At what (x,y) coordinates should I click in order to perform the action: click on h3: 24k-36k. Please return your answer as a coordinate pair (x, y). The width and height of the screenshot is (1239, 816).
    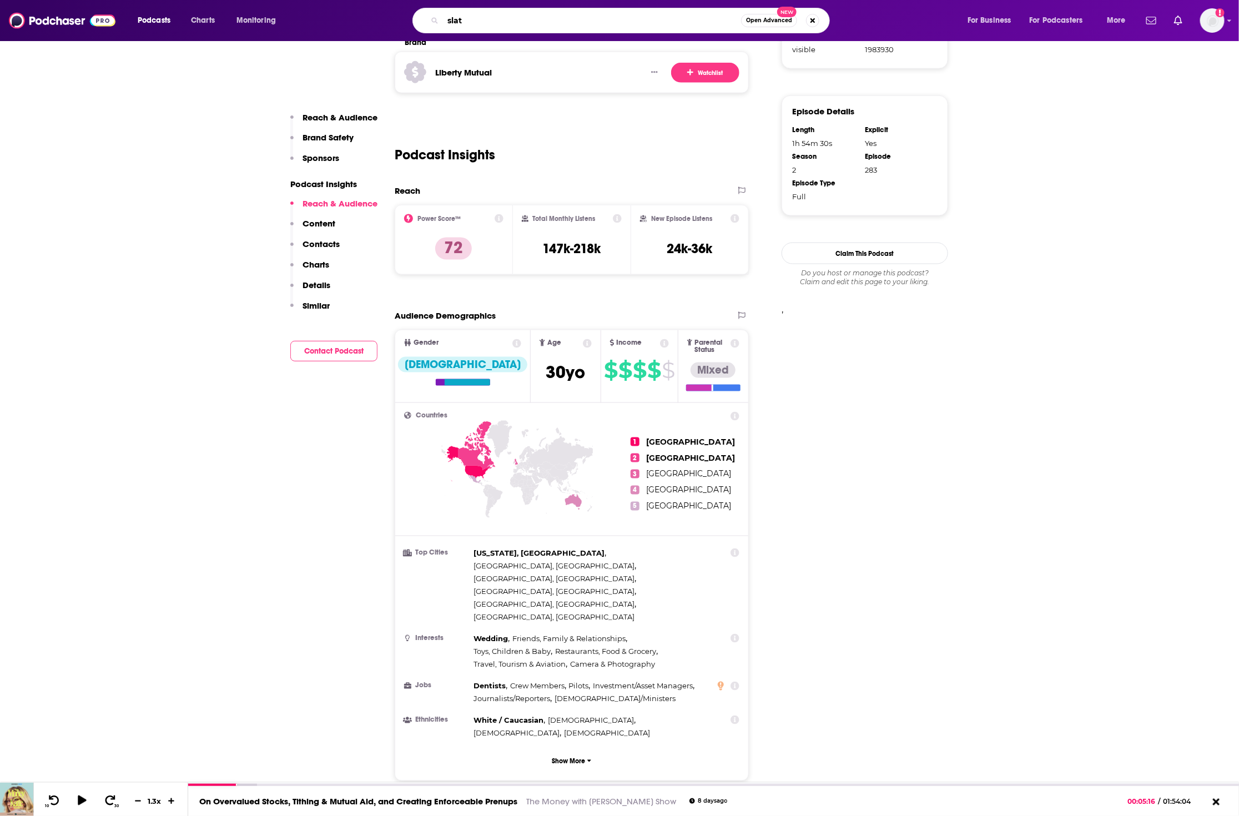
    Looking at the image, I should click on (690, 249).